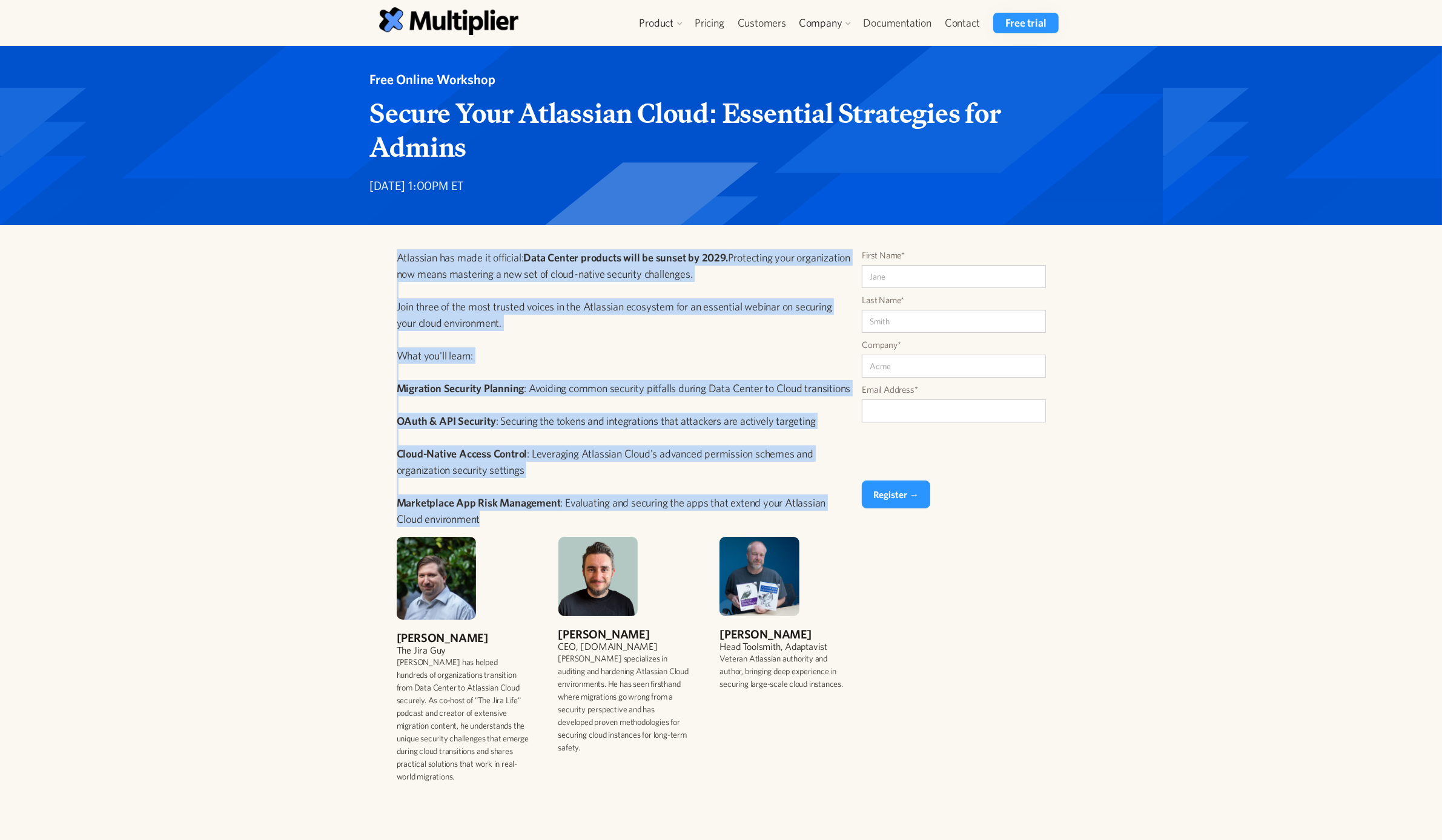  I want to click on input: Jane, so click(954, 276).